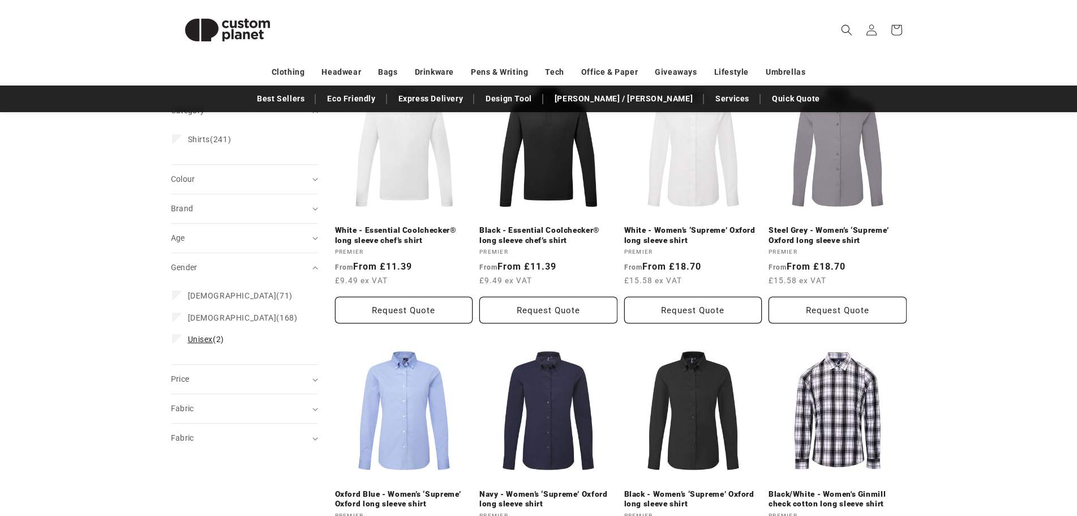 This screenshot has height=516, width=1077. I want to click on span: Shirts, so click(199, 139).